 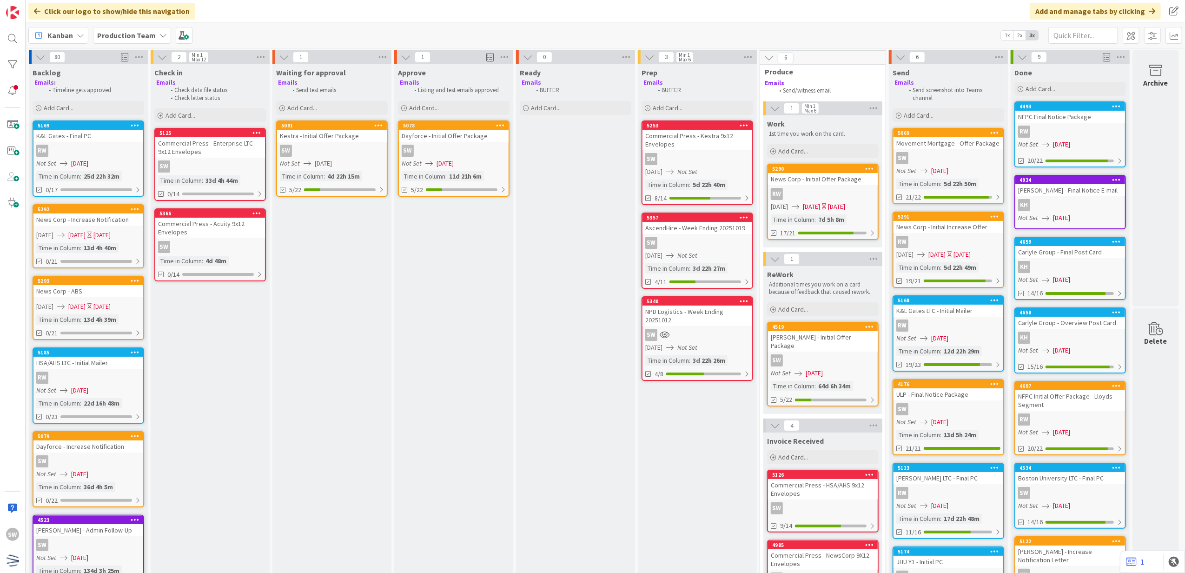 I want to click on strong: Emails, so click(x=288, y=82).